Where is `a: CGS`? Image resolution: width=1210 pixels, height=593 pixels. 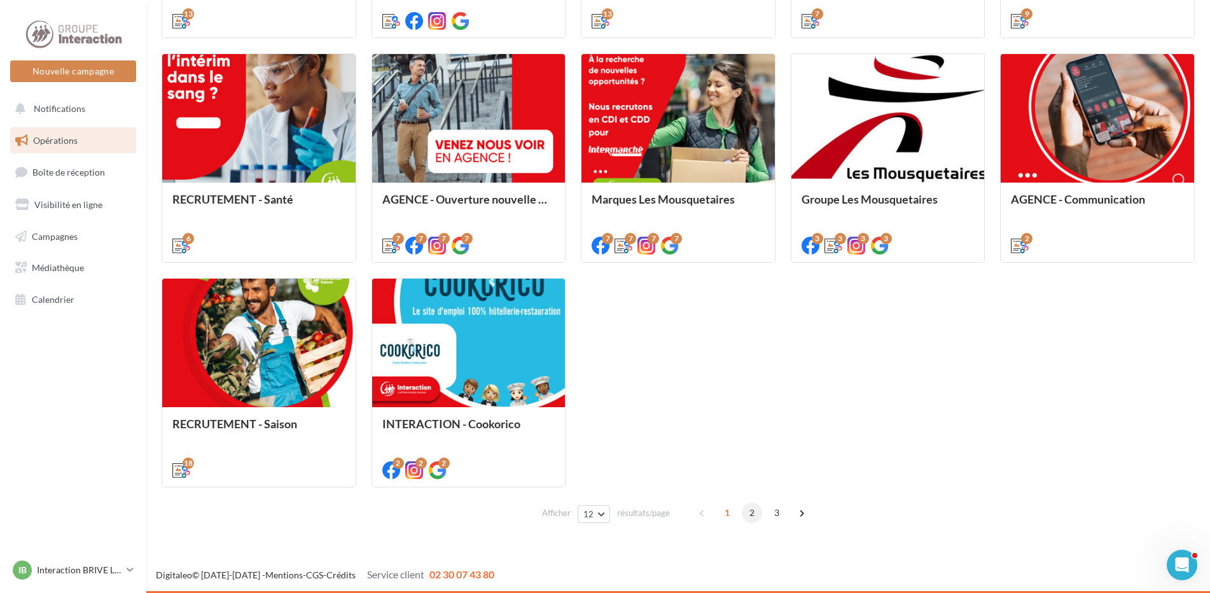 a: CGS is located at coordinates (314, 574).